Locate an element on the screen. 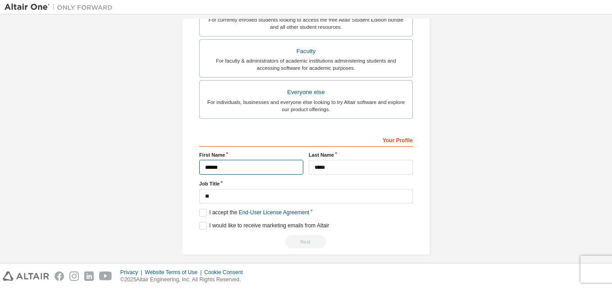  label: Job Title is located at coordinates (306, 184).